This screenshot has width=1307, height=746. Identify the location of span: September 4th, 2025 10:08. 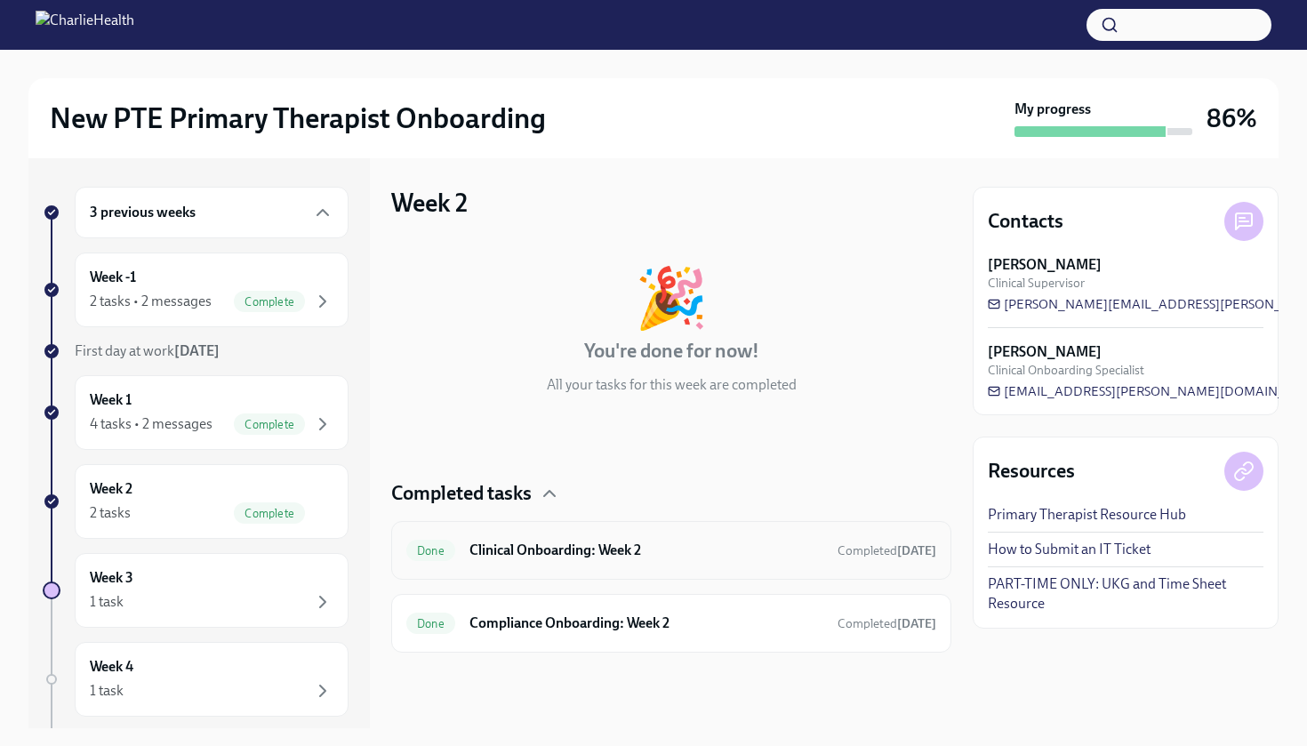
(886, 623).